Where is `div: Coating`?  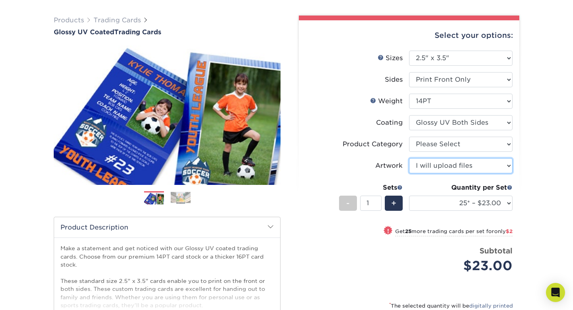 div: Coating is located at coordinates (389, 123).